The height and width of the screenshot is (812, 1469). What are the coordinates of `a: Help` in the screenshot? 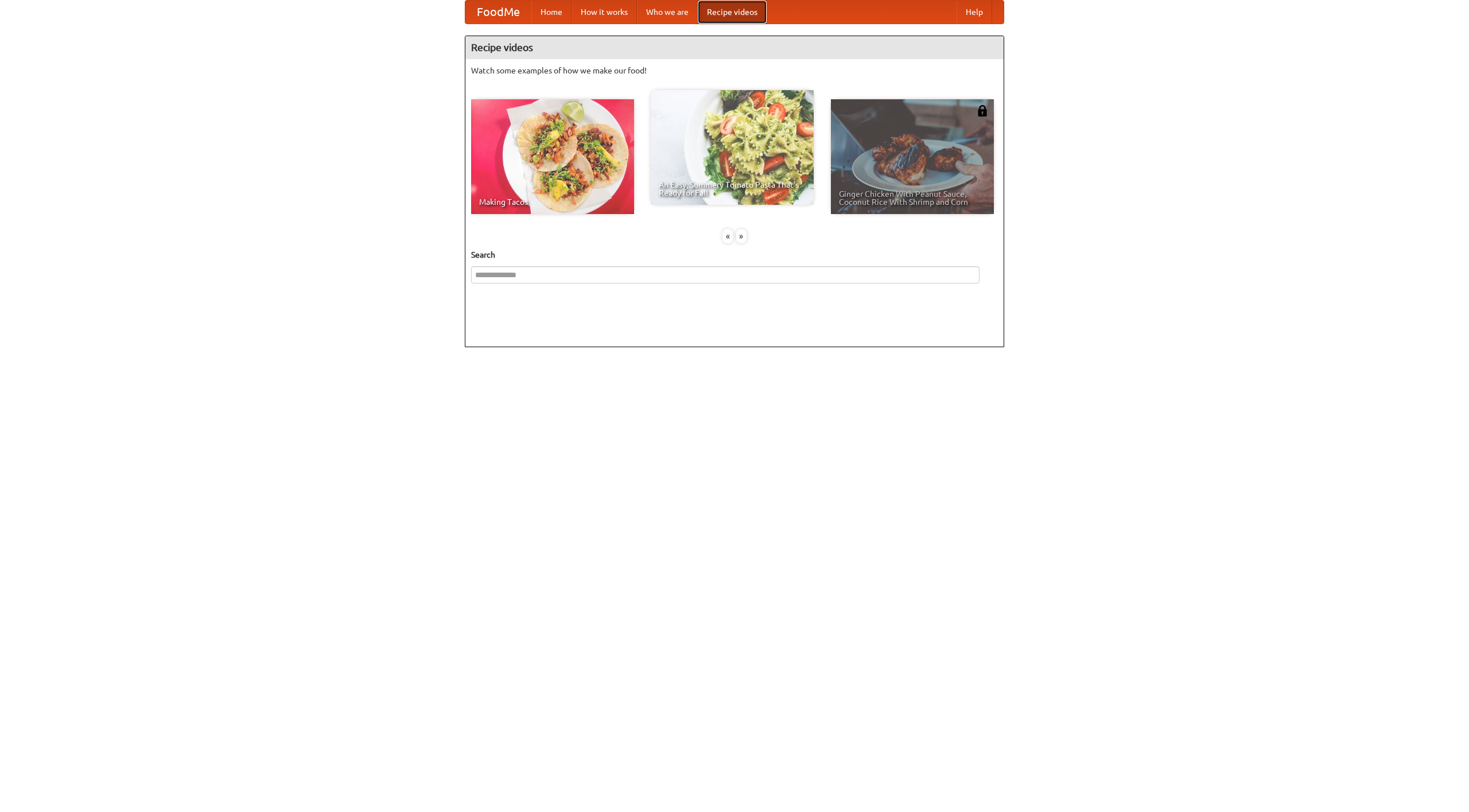 It's located at (975, 12).